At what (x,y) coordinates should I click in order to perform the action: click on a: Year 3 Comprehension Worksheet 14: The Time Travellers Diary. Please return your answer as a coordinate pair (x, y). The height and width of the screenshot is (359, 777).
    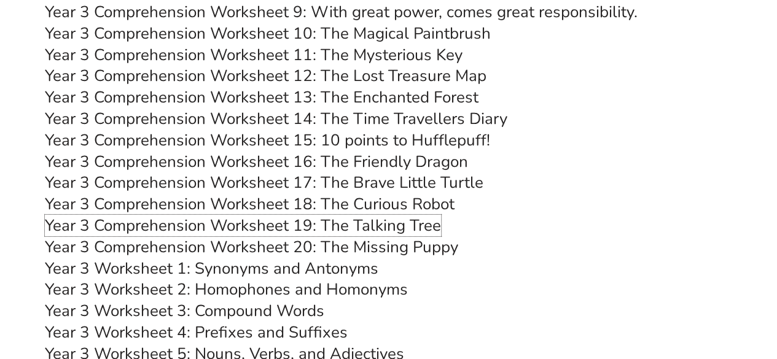
    Looking at the image, I should click on (276, 118).